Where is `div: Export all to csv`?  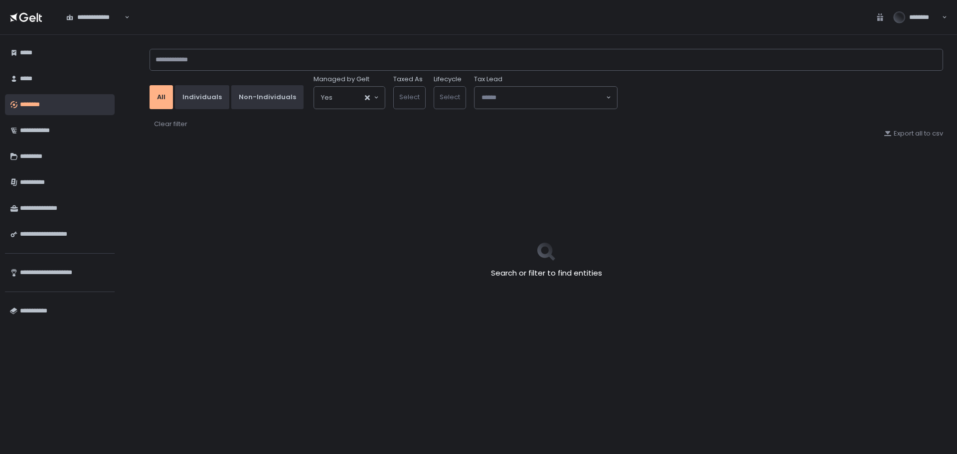
div: Export all to csv is located at coordinates (913, 134).